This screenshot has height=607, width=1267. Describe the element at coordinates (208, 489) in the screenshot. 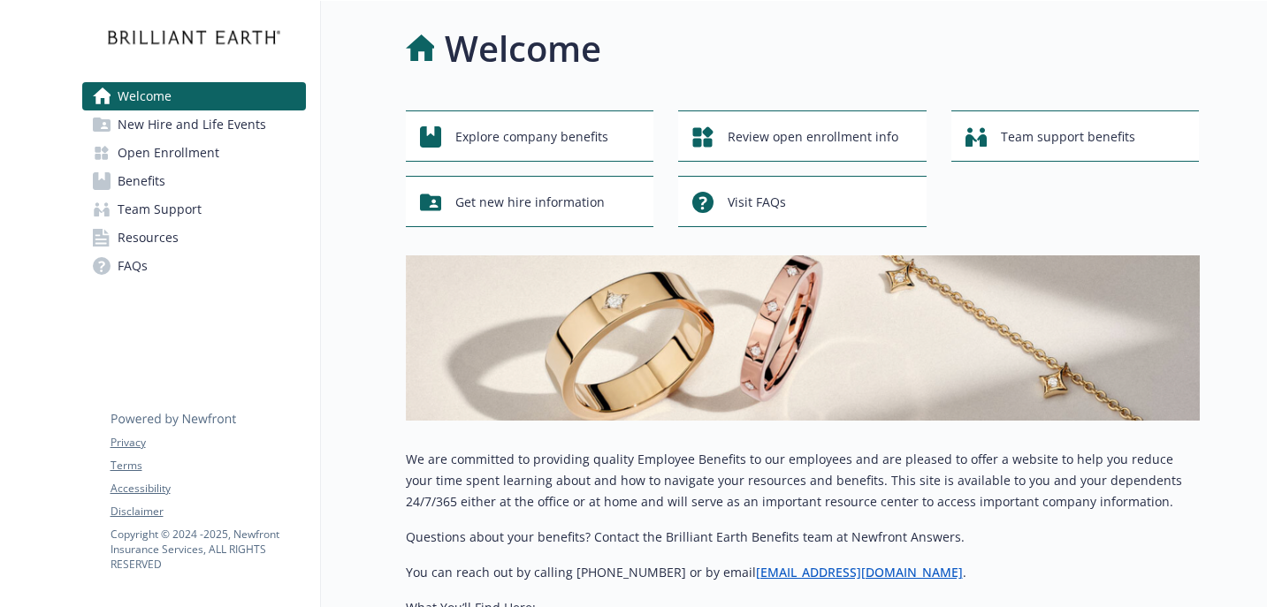

I see `a: Accessibility` at that location.